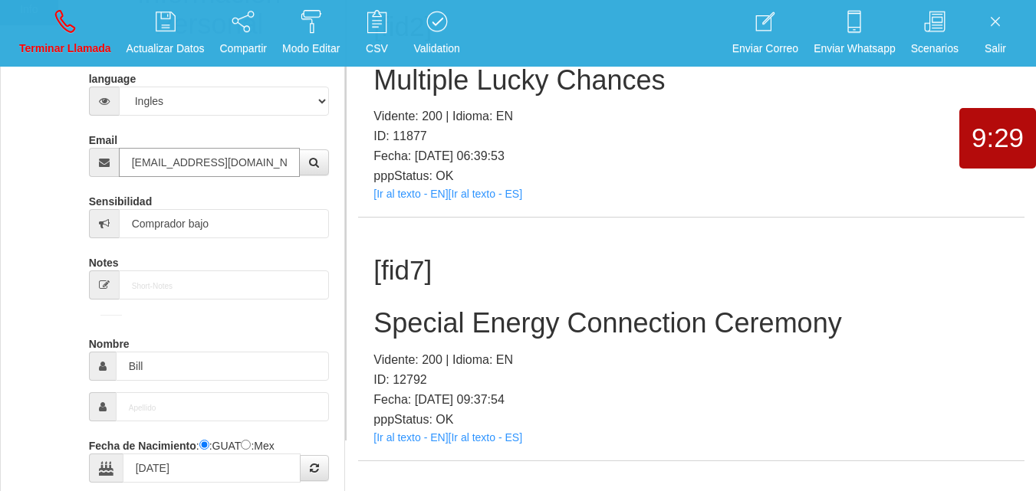 Image resolution: width=1036 pixels, height=491 pixels. Describe the element at coordinates (934, 33) in the screenshot. I see `a: Scenarios` at that location.